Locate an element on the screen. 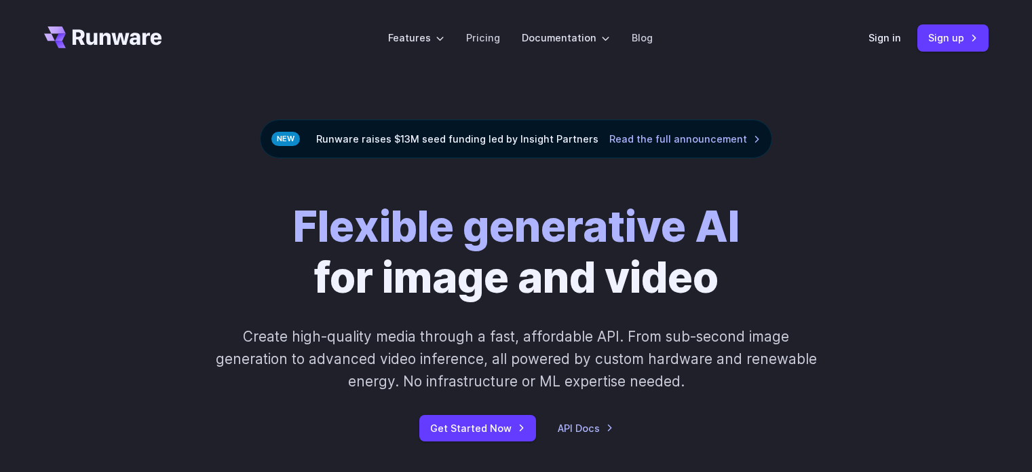 The height and width of the screenshot is (472, 1032). a: Get Started Now is located at coordinates (478, 428).